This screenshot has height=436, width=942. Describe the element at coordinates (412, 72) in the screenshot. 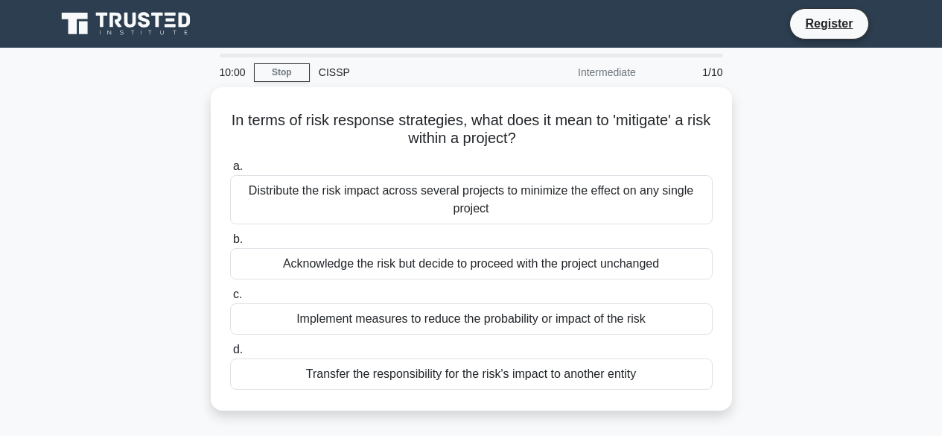

I see `div: CISSP` at that location.